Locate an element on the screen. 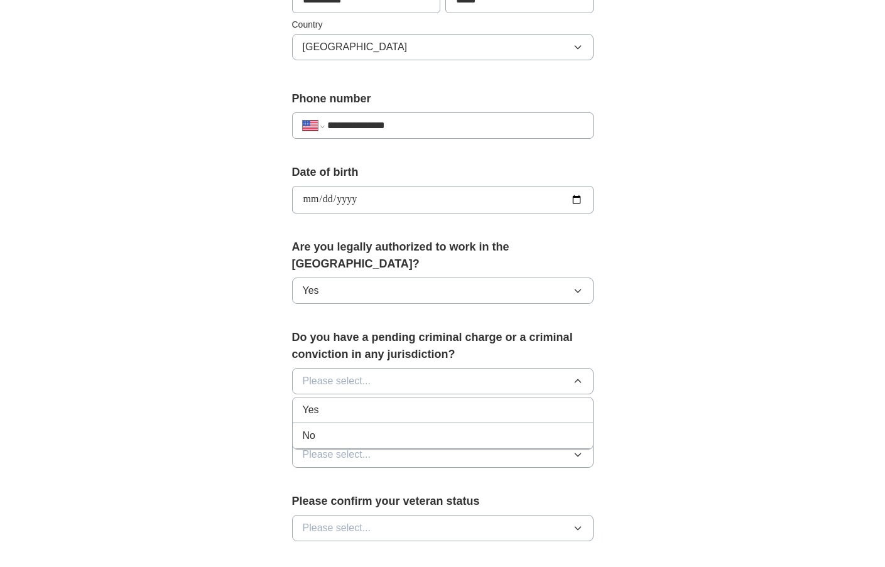 This screenshot has width=885, height=567. button: Yes is located at coordinates (443, 291).